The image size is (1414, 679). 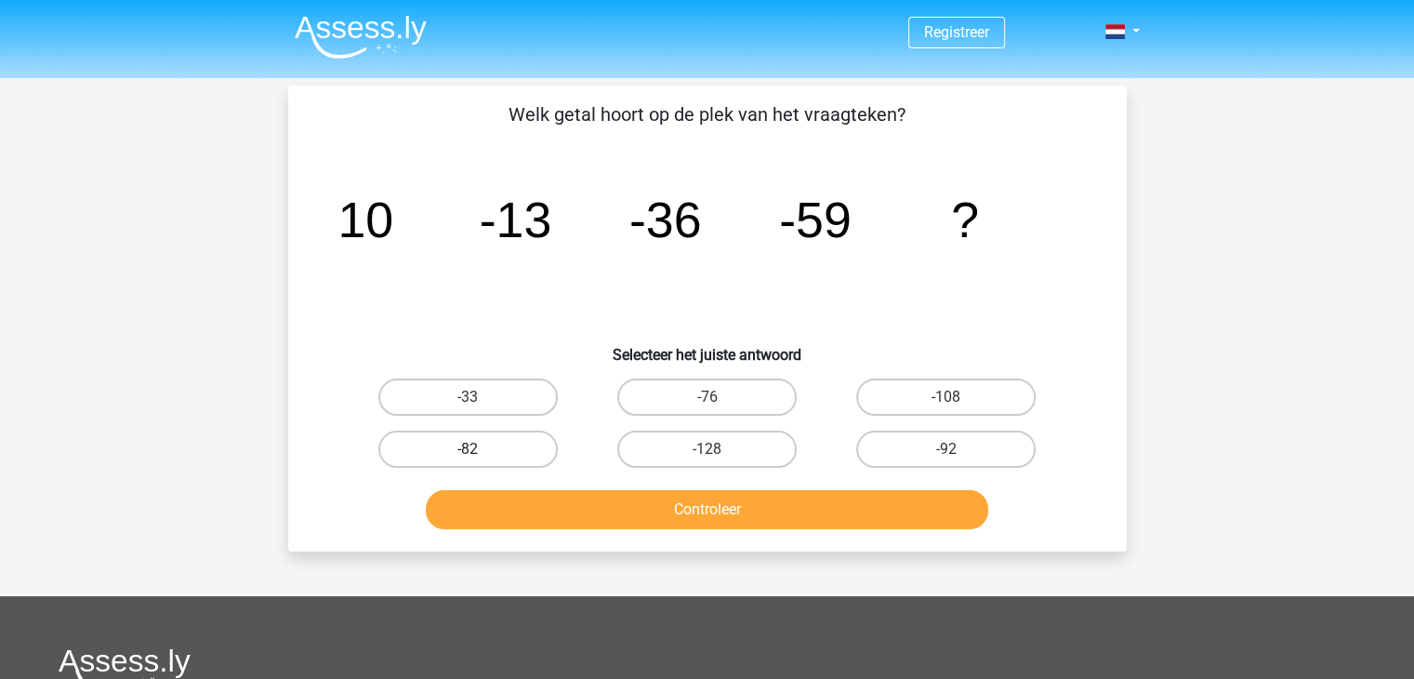 I want to click on tspan: -59, so click(x=815, y=219).